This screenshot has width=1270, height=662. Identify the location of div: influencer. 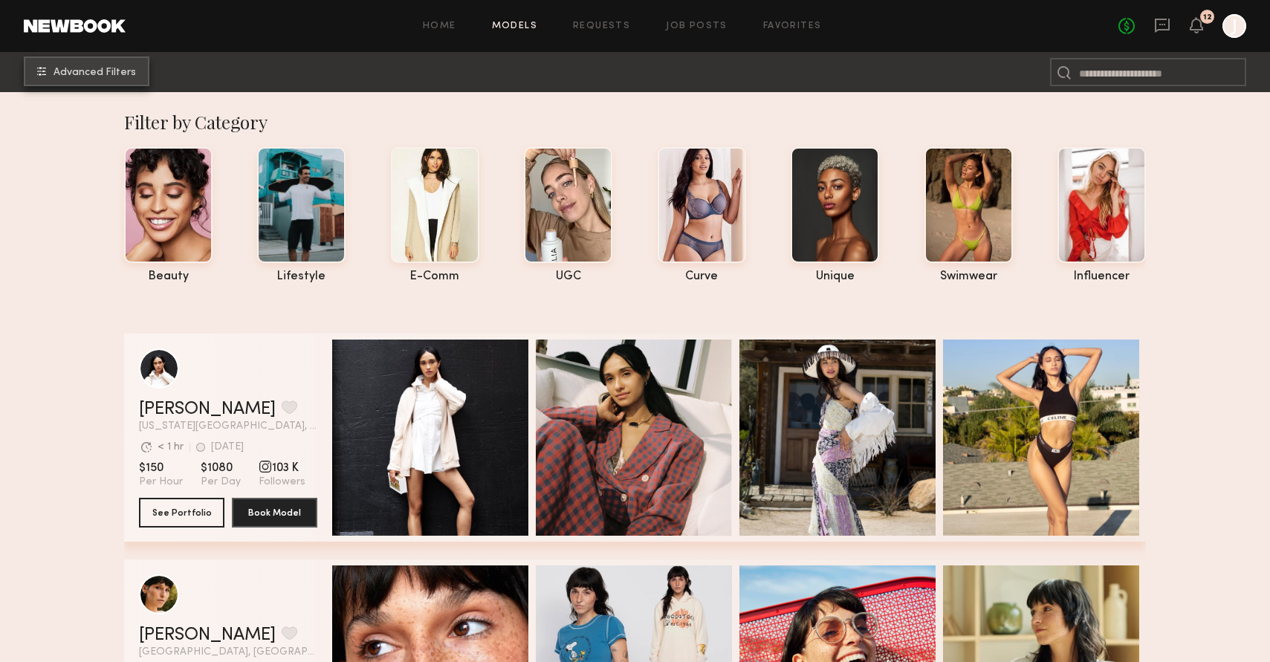
(1101, 276).